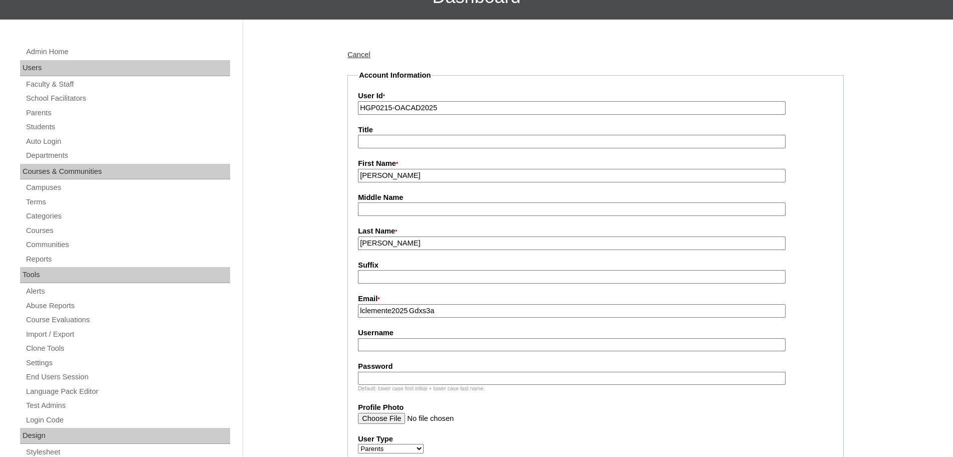  Describe the element at coordinates (127, 291) in the screenshot. I see `a: Alerts` at that location.